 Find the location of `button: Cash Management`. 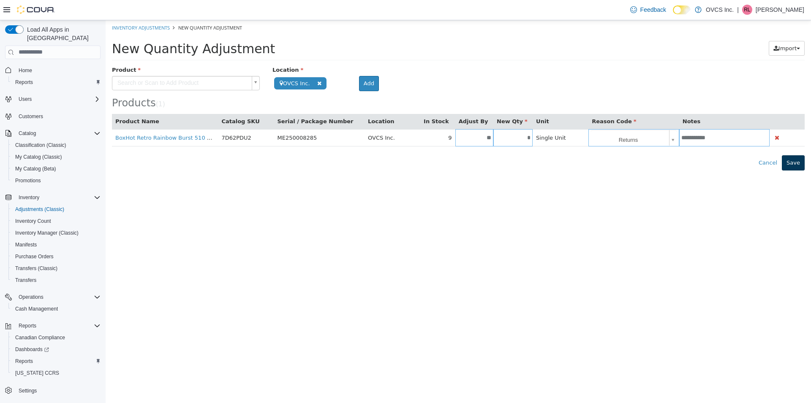

button: Cash Management is located at coordinates (56, 309).